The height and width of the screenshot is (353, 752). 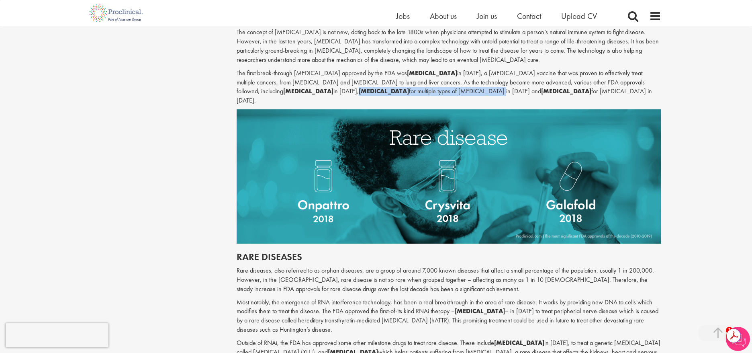 What do you see at coordinates (529, 16) in the screenshot?
I see `span: Contact` at bounding box center [529, 16].